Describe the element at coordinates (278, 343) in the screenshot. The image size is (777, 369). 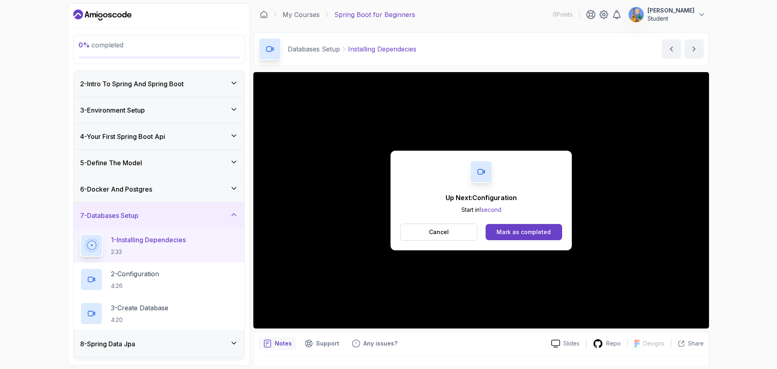
I see `button: notes button` at that location.